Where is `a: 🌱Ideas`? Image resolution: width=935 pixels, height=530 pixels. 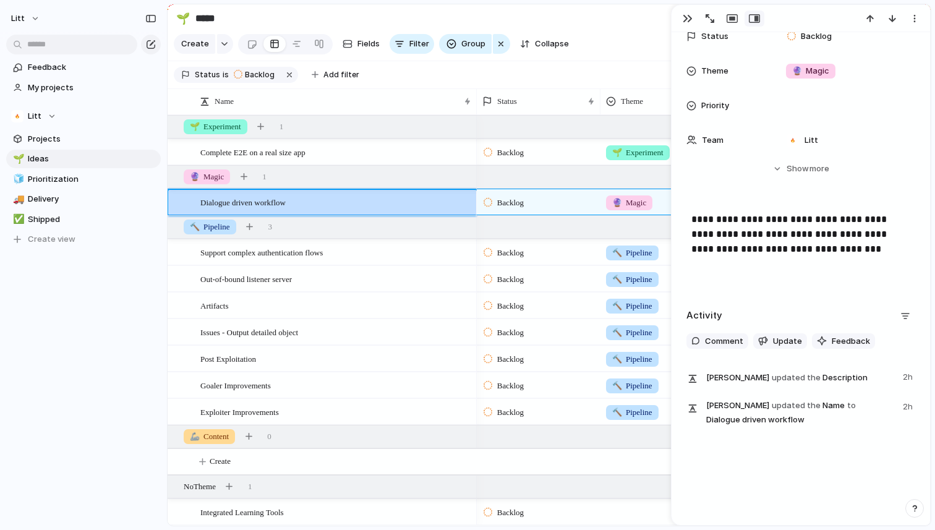
a: 🌱Ideas is located at coordinates (83, 159).